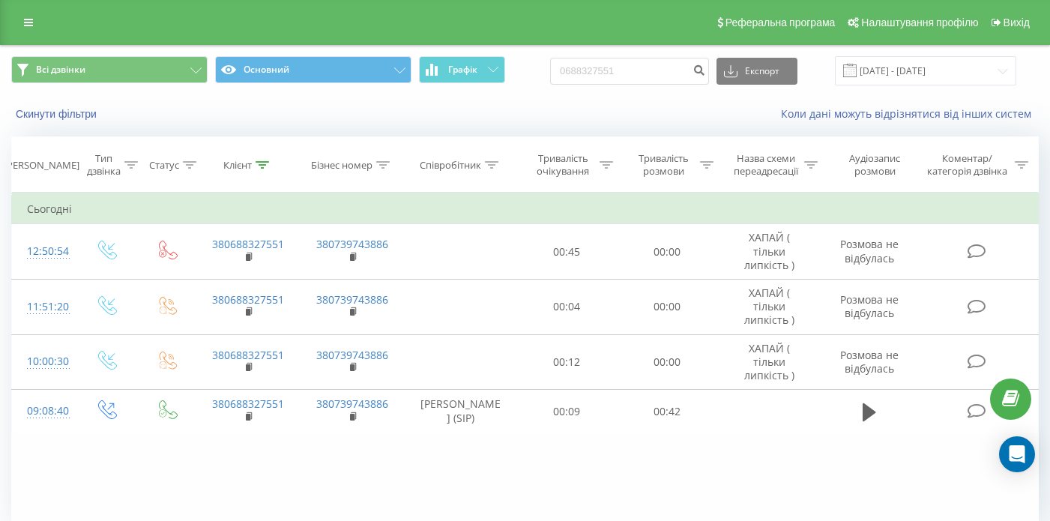 The height and width of the screenshot is (521, 1050). Describe the element at coordinates (780, 22) in the screenshot. I see `span: Реферальна програма` at that location.